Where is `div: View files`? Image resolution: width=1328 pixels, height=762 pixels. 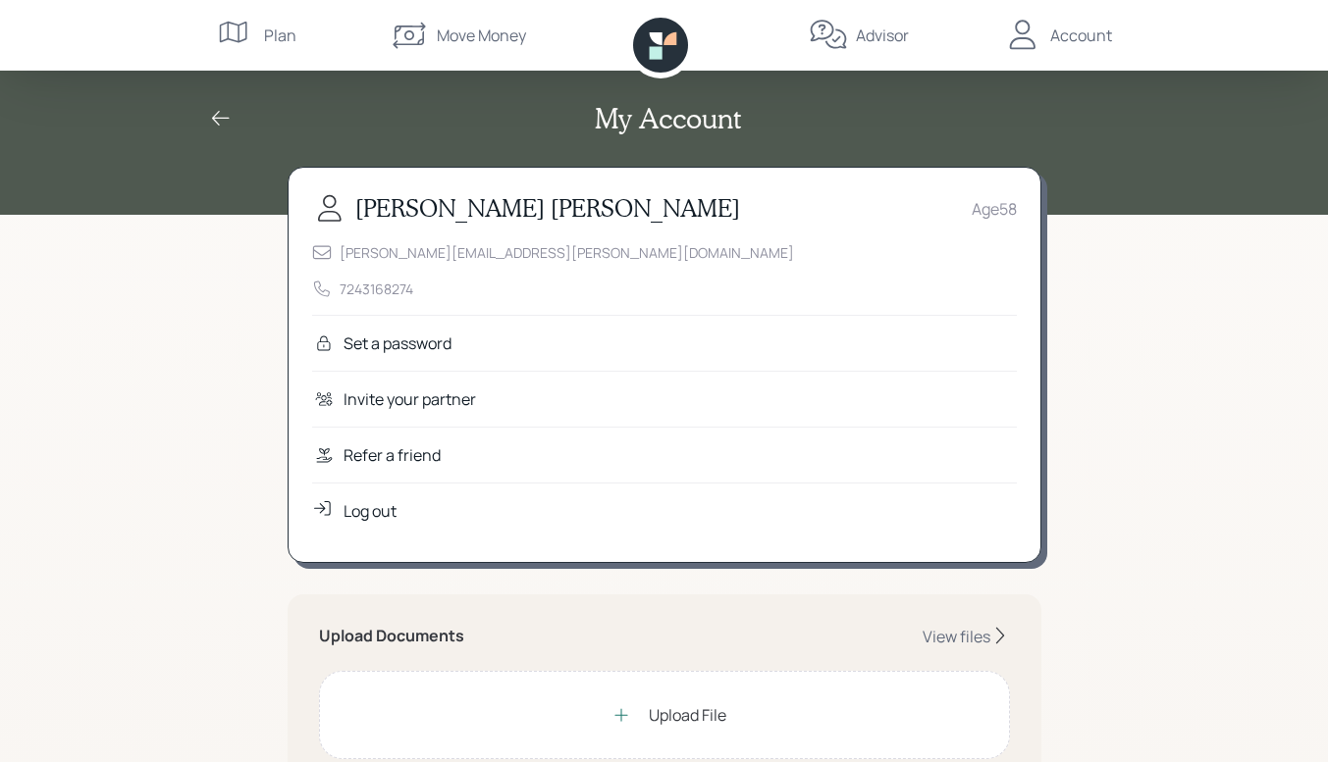 div: View files is located at coordinates (956, 637).